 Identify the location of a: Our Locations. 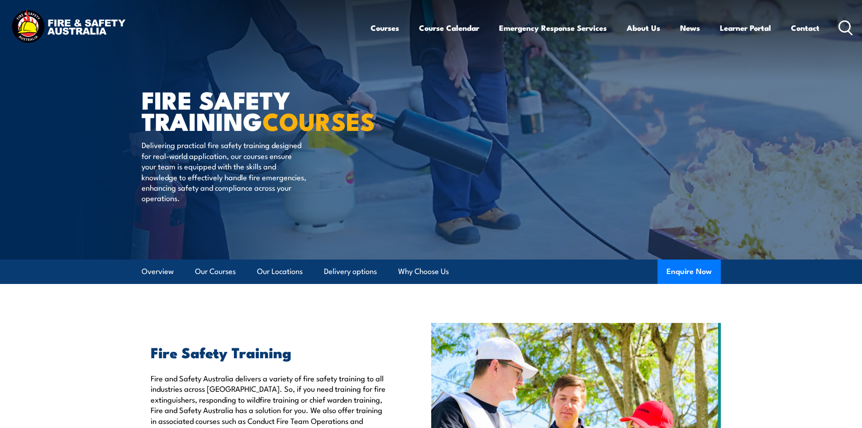
(280, 271).